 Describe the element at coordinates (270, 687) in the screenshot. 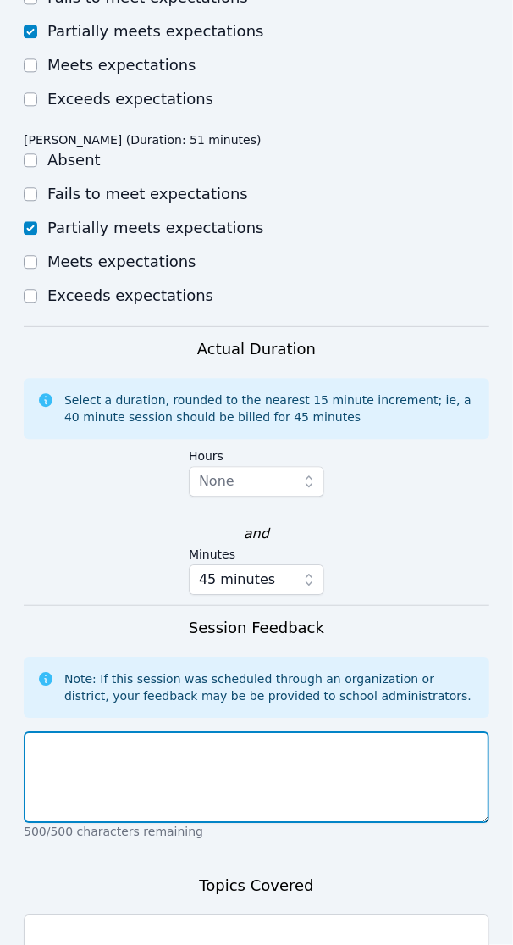

I see `div: Note: If this session was scheduled through an organization or district, your feedback may be be ...` at that location.